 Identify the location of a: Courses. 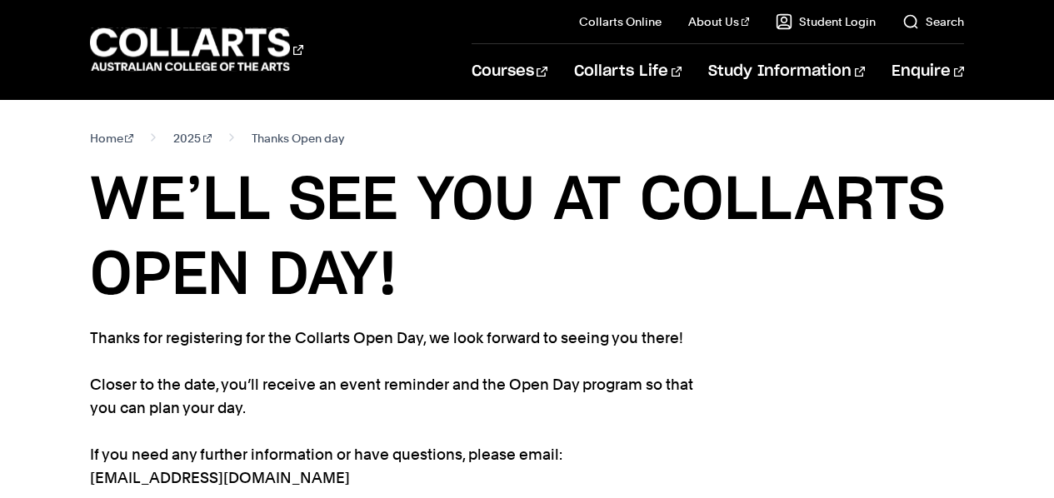
(509, 72).